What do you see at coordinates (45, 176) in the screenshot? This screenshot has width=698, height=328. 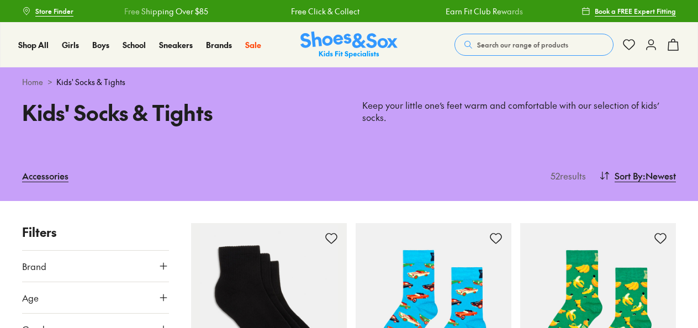 I see `a: Accessories` at bounding box center [45, 176].